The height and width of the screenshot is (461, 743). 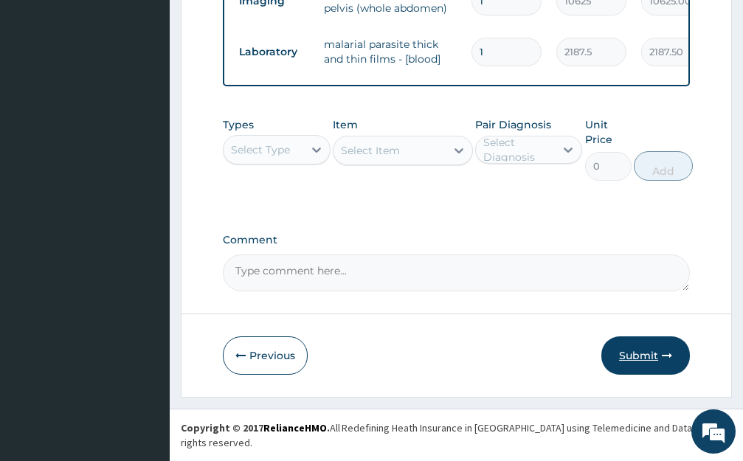 I want to click on button: Previous, so click(x=265, y=356).